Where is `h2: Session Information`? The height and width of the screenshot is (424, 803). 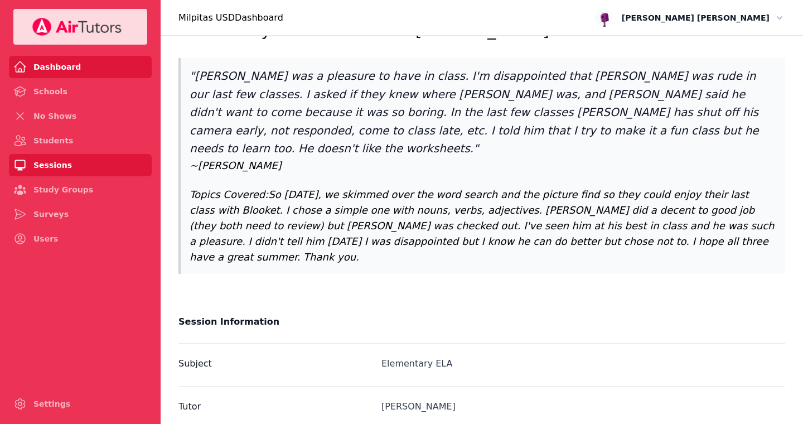
h2: Session Information is located at coordinates (482, 322).